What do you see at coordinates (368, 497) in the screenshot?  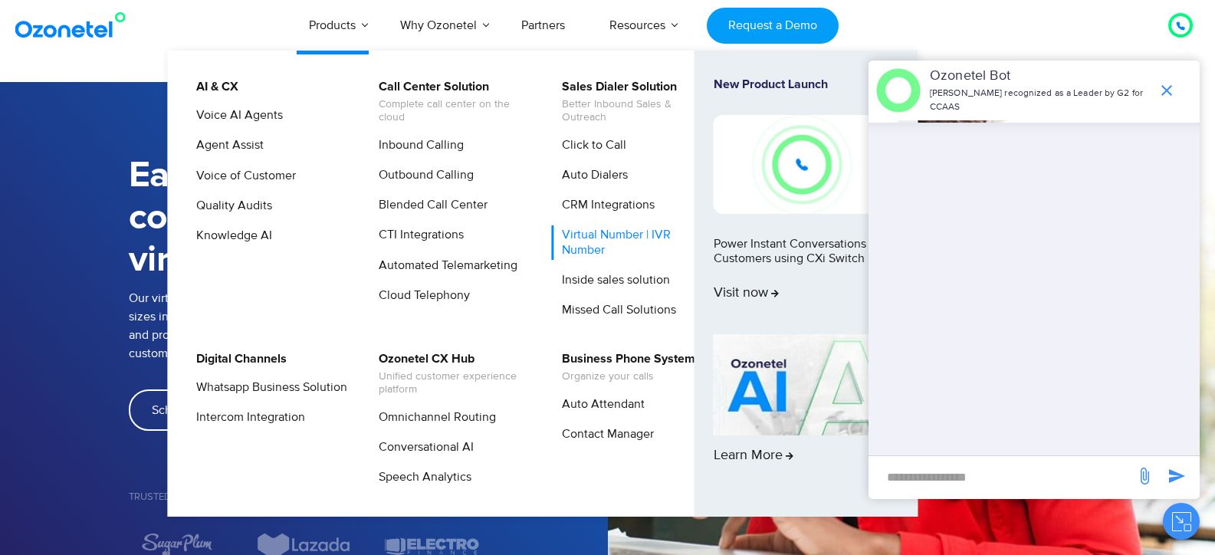 I see `h5: Trusted by 2000+ Businesses` at bounding box center [368, 497].